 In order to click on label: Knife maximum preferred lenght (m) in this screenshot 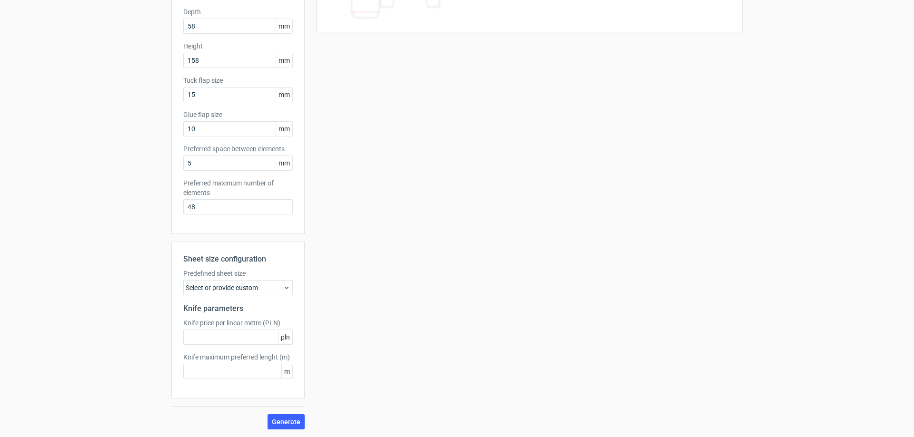, I will do `click(238, 357)`.